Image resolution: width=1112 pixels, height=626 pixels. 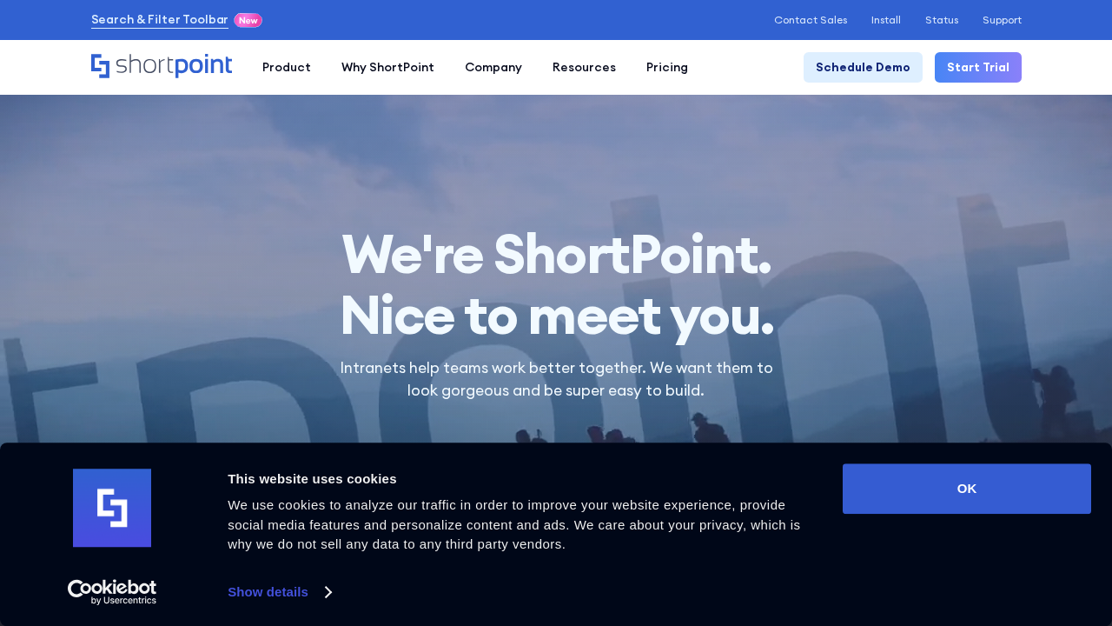 I want to click on div: This website uses cookies, so click(x=525, y=479).